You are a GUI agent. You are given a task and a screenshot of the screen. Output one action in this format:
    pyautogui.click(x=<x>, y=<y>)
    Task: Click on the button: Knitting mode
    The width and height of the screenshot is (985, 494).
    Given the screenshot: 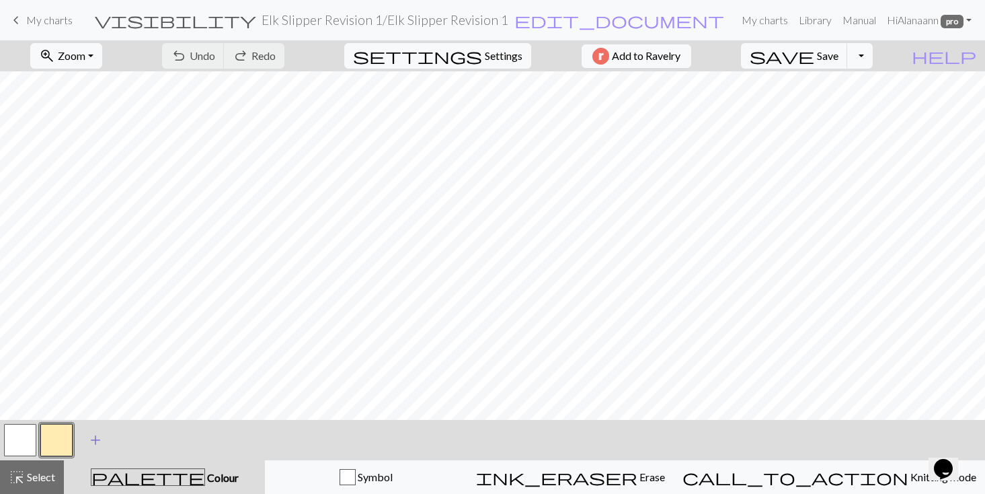 What is the action you would take?
    pyautogui.click(x=829, y=477)
    